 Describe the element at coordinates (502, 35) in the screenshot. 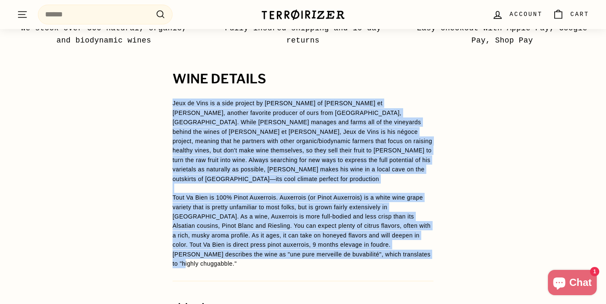

I see `p: Easy checkout with Apple Pay, Google Pay, Shop Pay` at that location.